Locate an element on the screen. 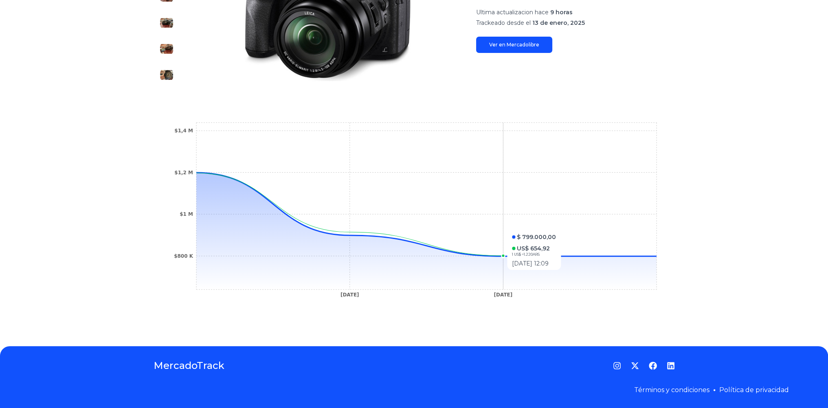 The width and height of the screenshot is (828, 408). a: Términos y condiciones is located at coordinates (671, 390).